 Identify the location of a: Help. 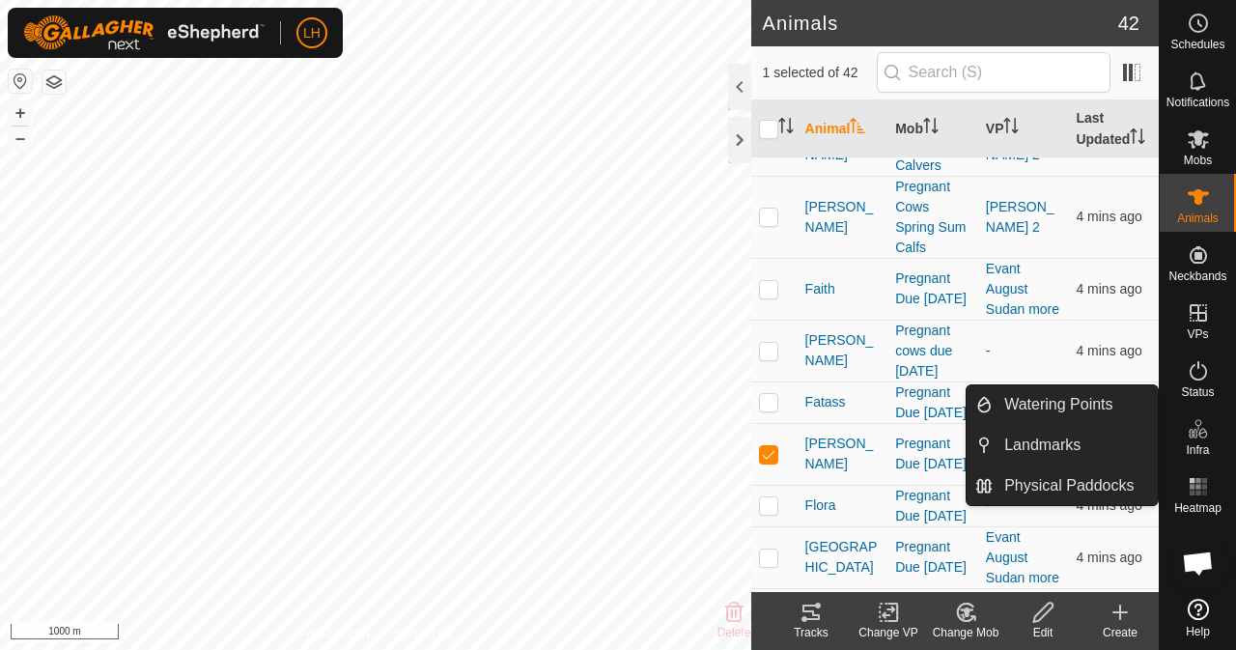
(1197, 618).